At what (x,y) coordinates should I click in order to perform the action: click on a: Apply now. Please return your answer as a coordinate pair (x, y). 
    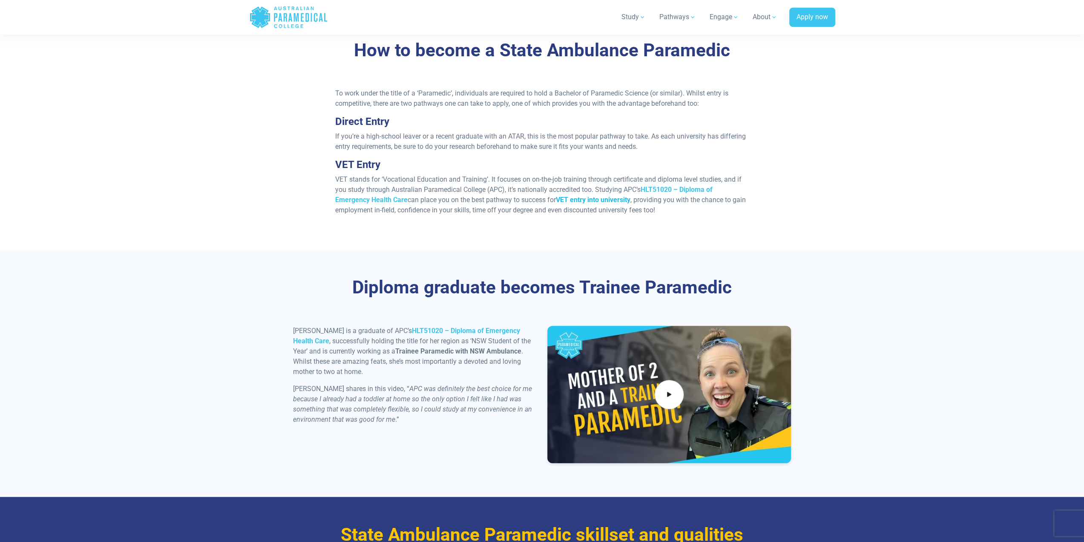
    Looking at the image, I should click on (812, 17).